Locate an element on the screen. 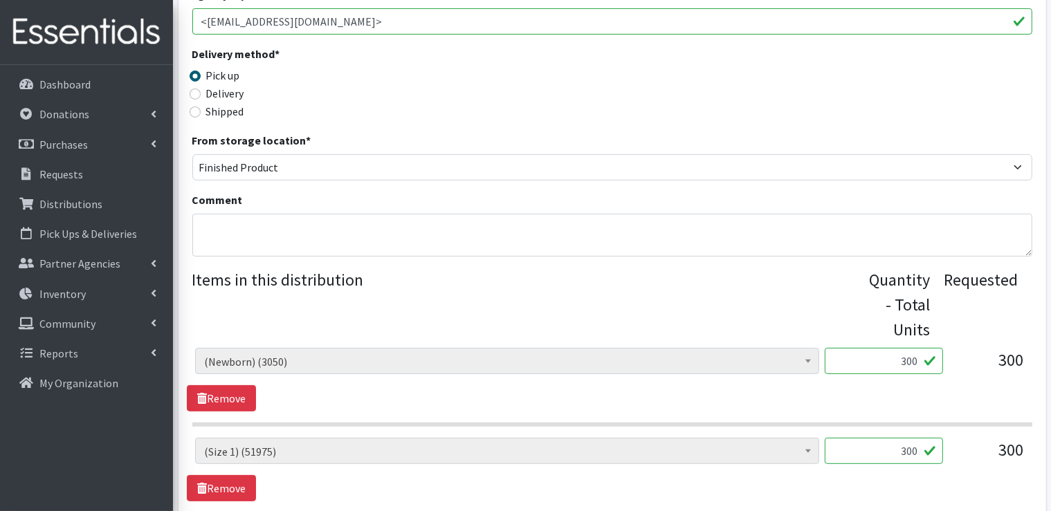  a: Distributions is located at coordinates (86, 204).